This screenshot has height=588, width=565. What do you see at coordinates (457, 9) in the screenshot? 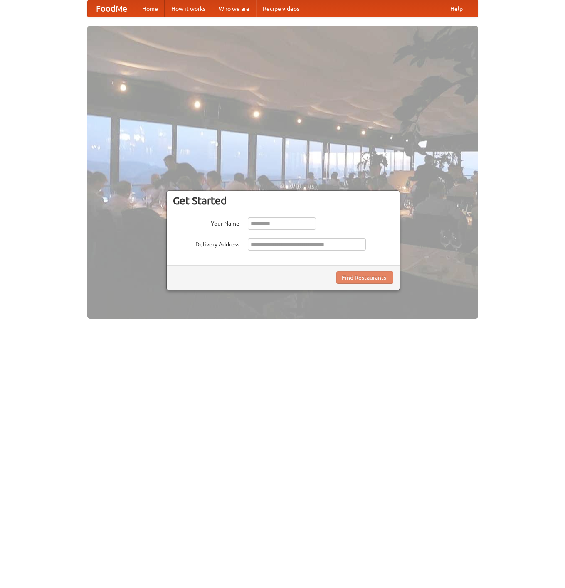
I see `a: Help` at bounding box center [457, 9].